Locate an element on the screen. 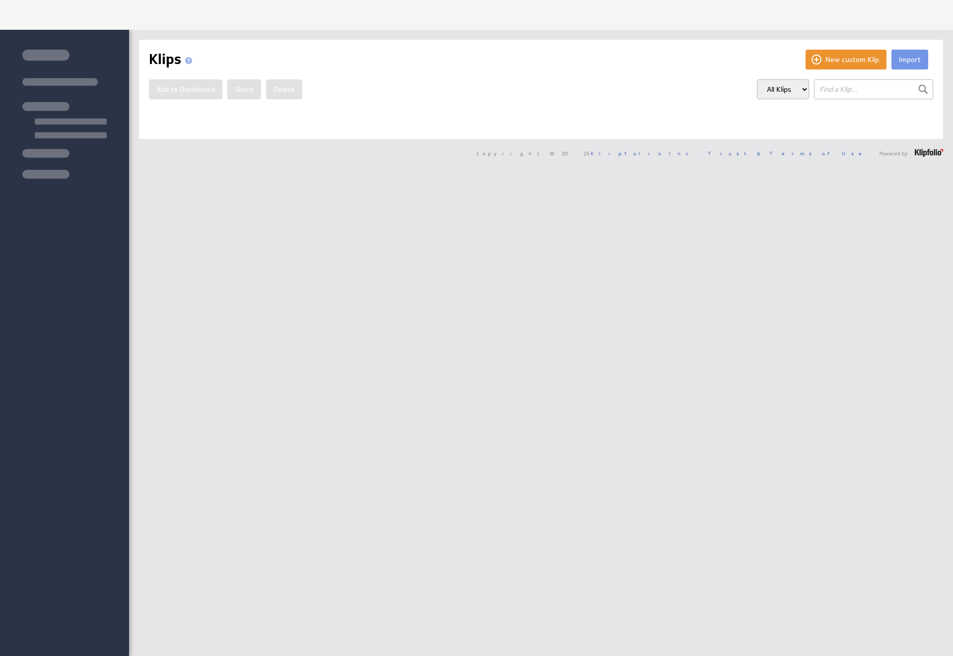 Image resolution: width=953 pixels, height=656 pixels. a: Trust & Terms of Use is located at coordinates (788, 153).